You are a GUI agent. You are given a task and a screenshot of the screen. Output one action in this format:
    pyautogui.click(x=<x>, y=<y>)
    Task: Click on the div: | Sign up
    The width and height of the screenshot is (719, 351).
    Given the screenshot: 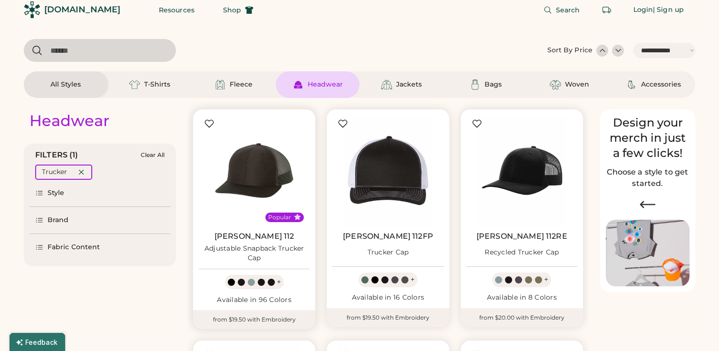 What is the action you would take?
    pyautogui.click(x=668, y=10)
    